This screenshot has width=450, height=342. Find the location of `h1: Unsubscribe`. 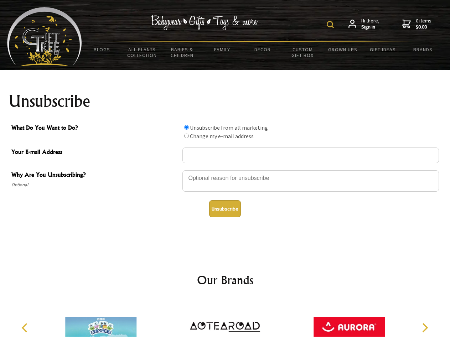

h1: Unsubscribe is located at coordinates (225, 101).